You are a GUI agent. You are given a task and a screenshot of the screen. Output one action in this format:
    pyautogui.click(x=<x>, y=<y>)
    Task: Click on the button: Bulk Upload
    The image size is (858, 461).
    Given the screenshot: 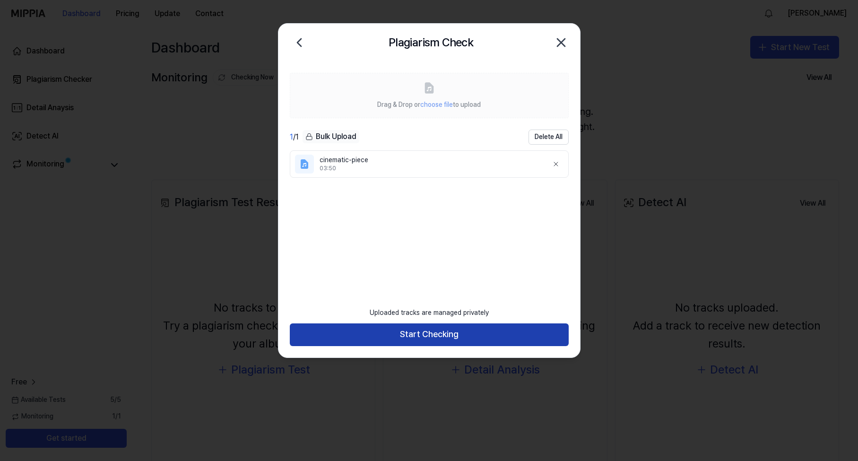 What is the action you would take?
    pyautogui.click(x=331, y=137)
    